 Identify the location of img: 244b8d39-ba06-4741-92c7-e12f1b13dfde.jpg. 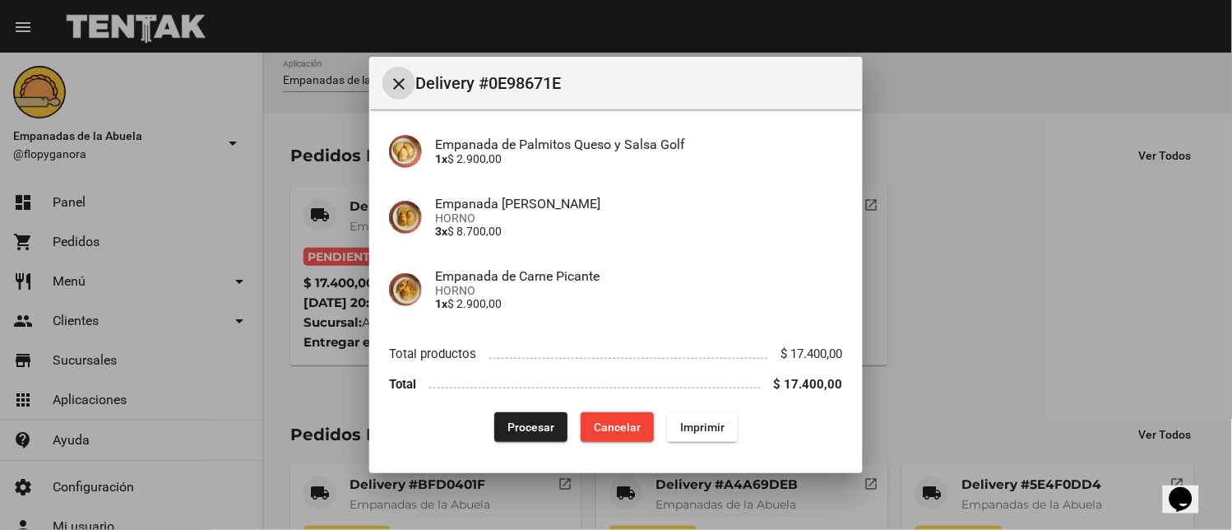
(405, 289).